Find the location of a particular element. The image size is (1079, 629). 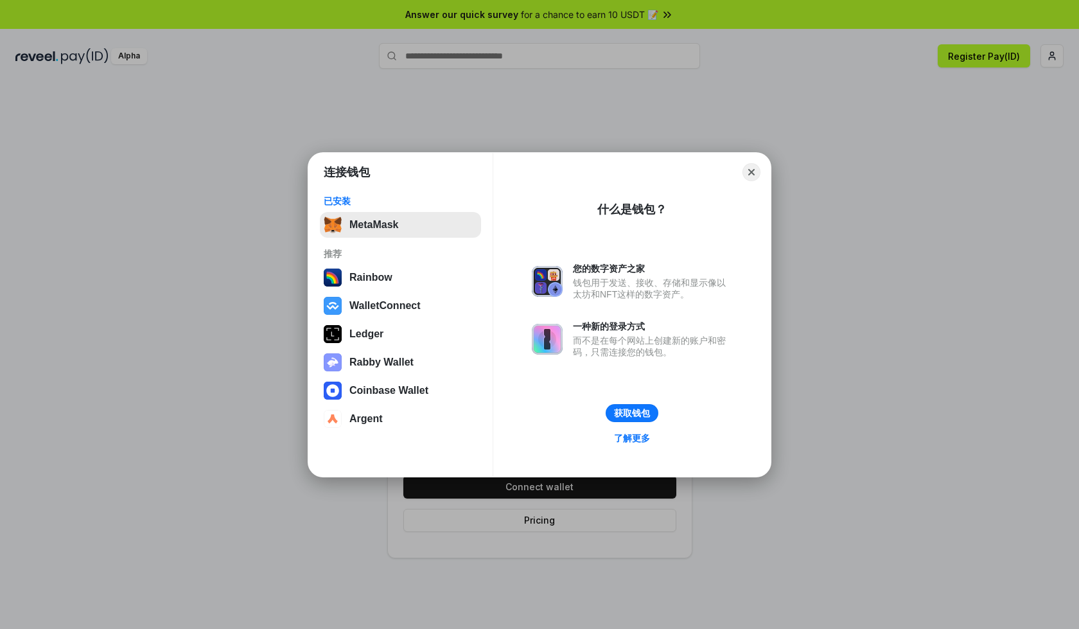

button: Close is located at coordinates (752, 172).